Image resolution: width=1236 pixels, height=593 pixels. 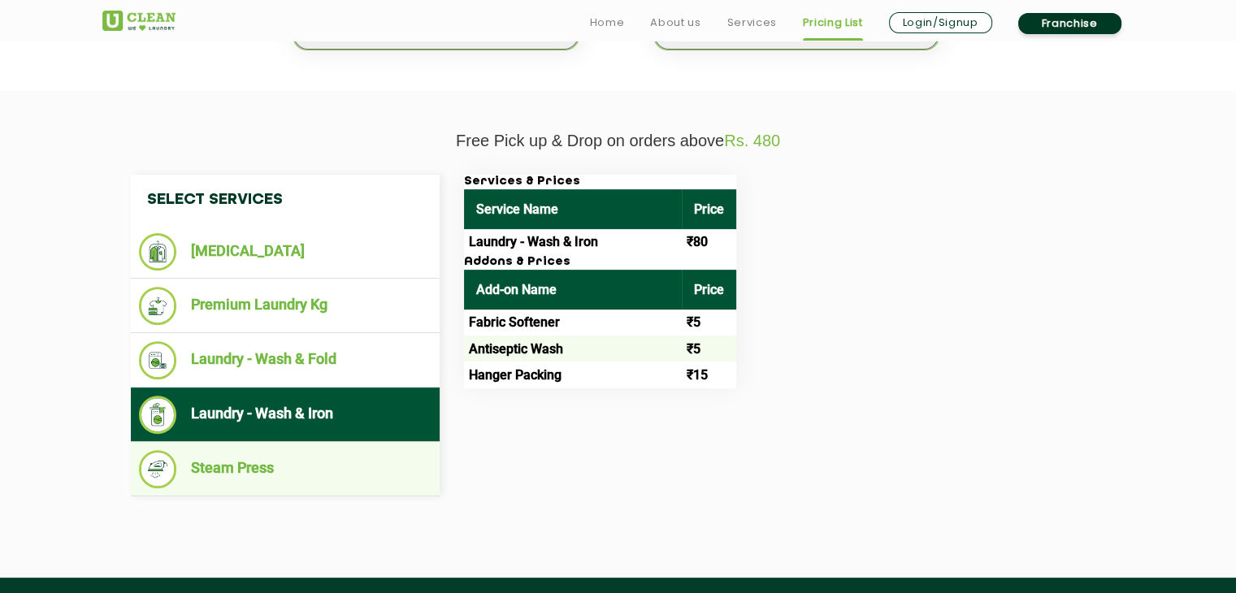 What do you see at coordinates (158, 414) in the screenshot?
I see `img: Laundry - Wash & Iron` at bounding box center [158, 414].